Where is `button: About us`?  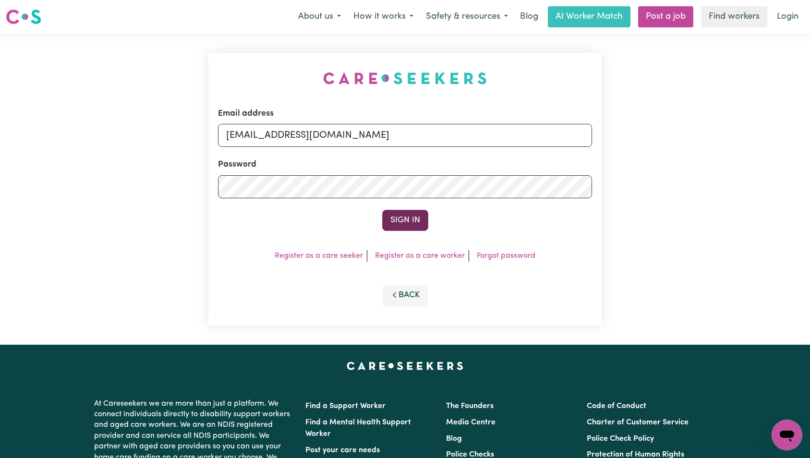 button: About us is located at coordinates (319, 17).